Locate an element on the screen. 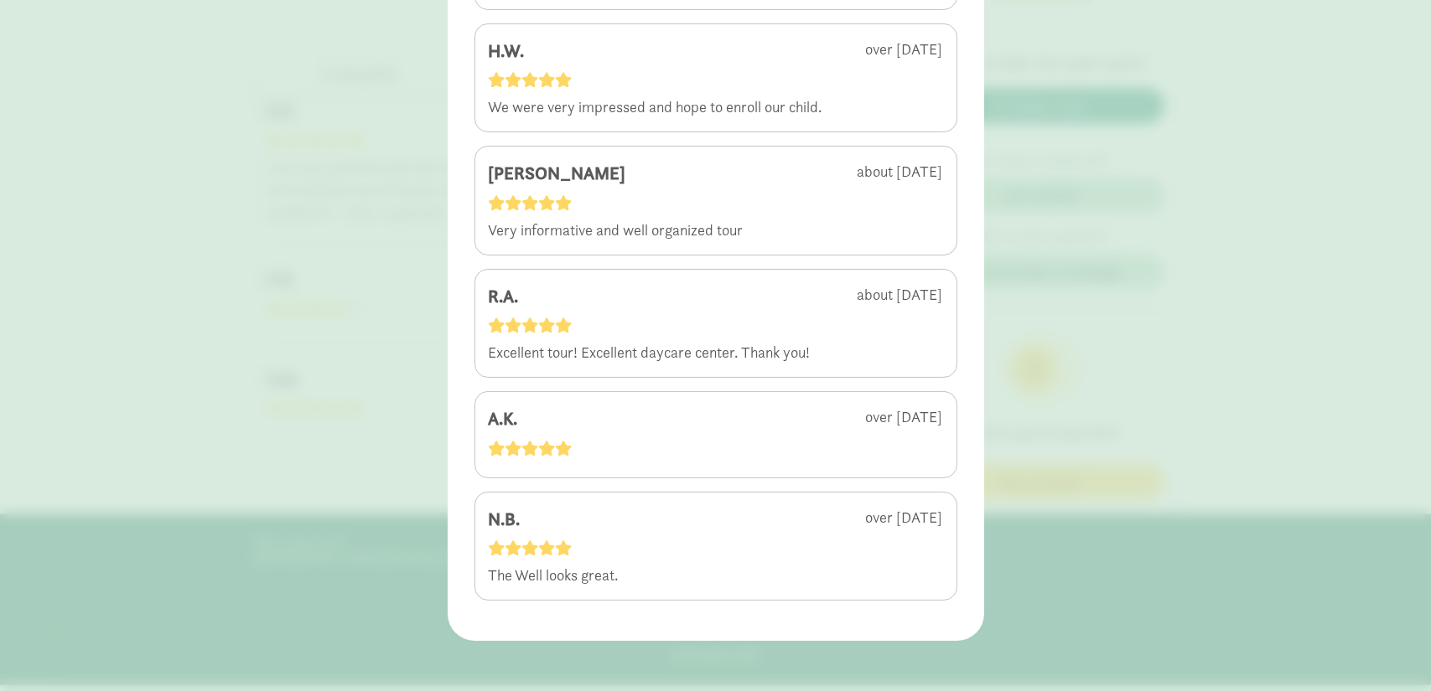 This screenshot has height=691, width=1431. div: N.B. is located at coordinates (566, 520).